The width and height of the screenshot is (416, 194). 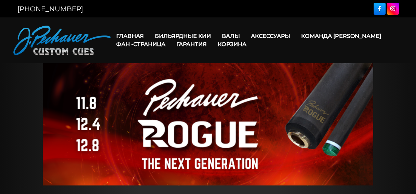 I want to click on a: Валы, so click(x=231, y=36).